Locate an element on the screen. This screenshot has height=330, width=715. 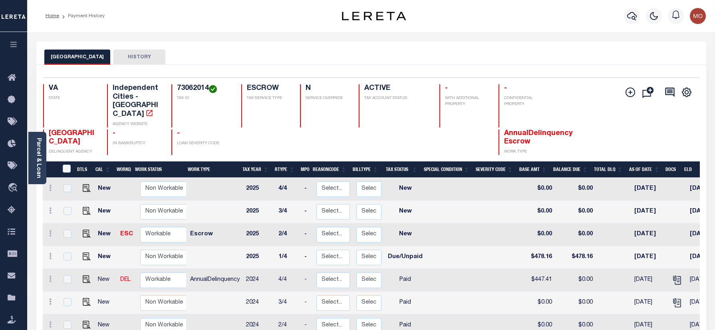
th: DTLS is located at coordinates (83, 169).